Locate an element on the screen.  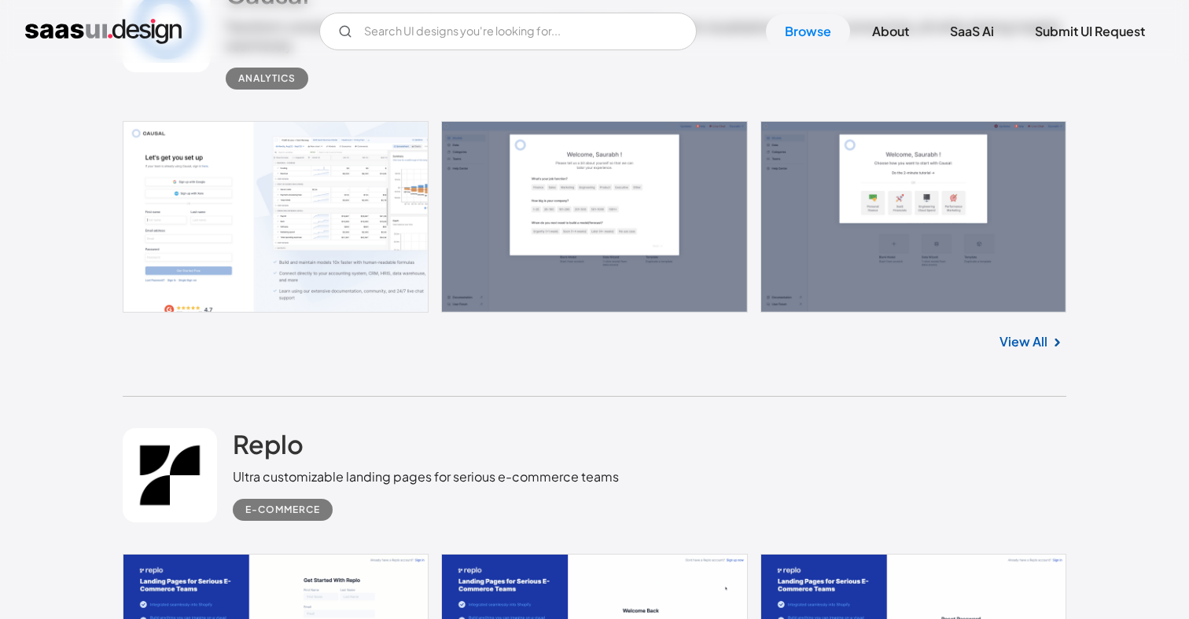
input: Search UI designs you're looking for... is located at coordinates (508, 31).